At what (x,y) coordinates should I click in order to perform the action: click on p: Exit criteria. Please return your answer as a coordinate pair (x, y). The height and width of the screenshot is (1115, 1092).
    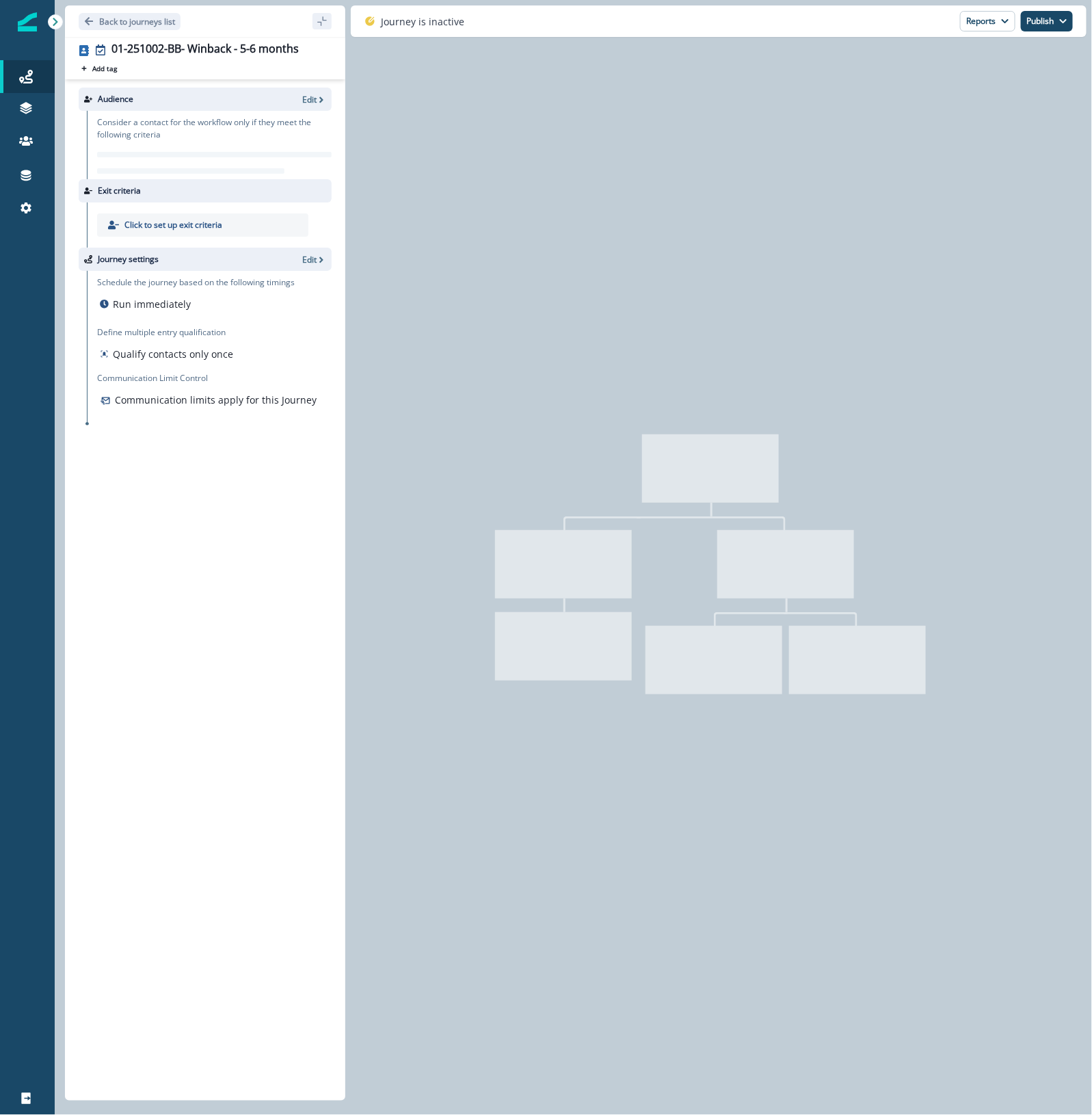
    Looking at the image, I should click on (119, 191).